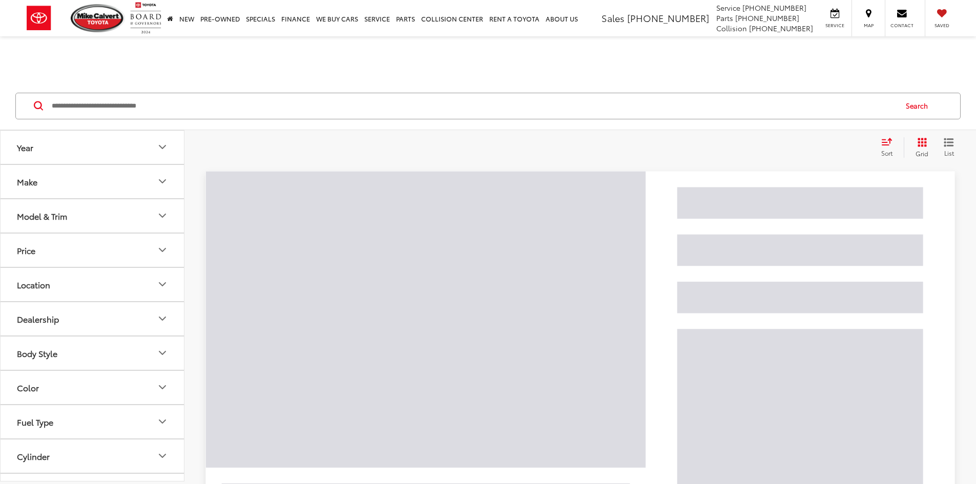  Describe the element at coordinates (731, 28) in the screenshot. I see `span: Collision` at that location.